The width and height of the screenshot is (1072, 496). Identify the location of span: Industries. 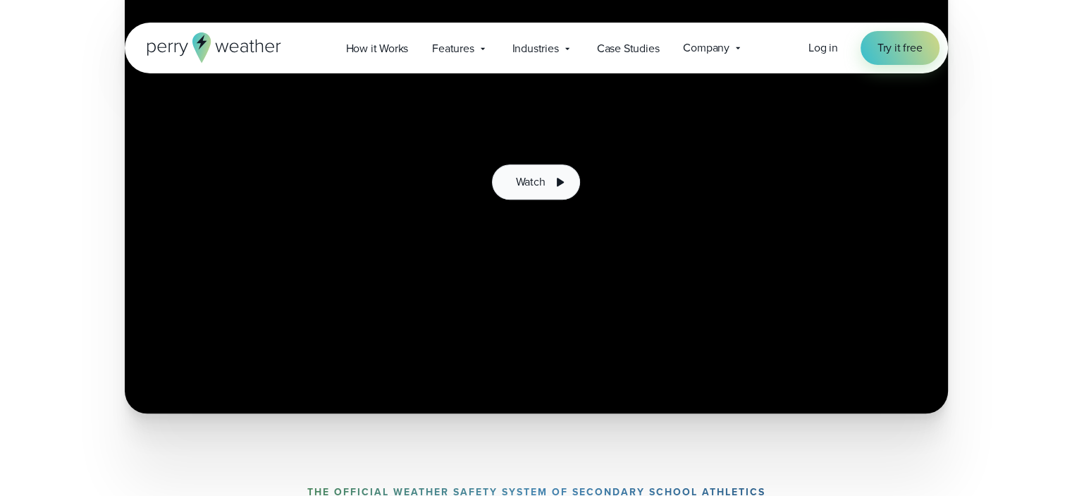
(536, 49).